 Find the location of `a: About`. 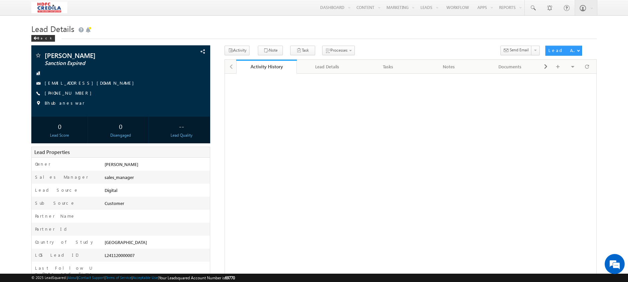

a: About is located at coordinates (72, 277).